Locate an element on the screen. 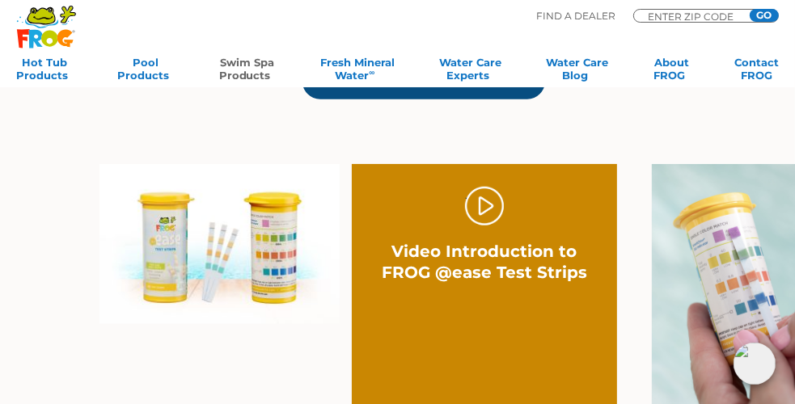  a: Play Video is located at coordinates (484, 206).